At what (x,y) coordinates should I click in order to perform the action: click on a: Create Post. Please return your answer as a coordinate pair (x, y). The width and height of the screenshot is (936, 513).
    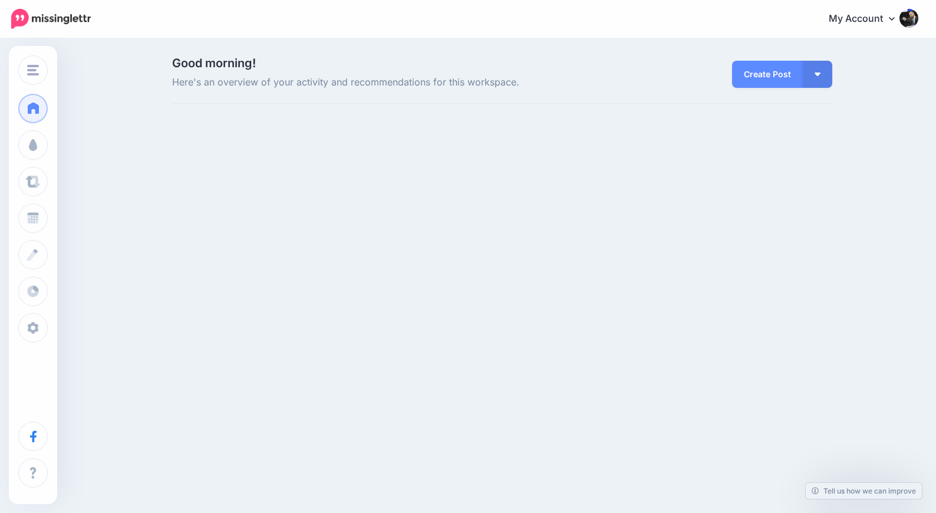
    Looking at the image, I should click on (768, 74).